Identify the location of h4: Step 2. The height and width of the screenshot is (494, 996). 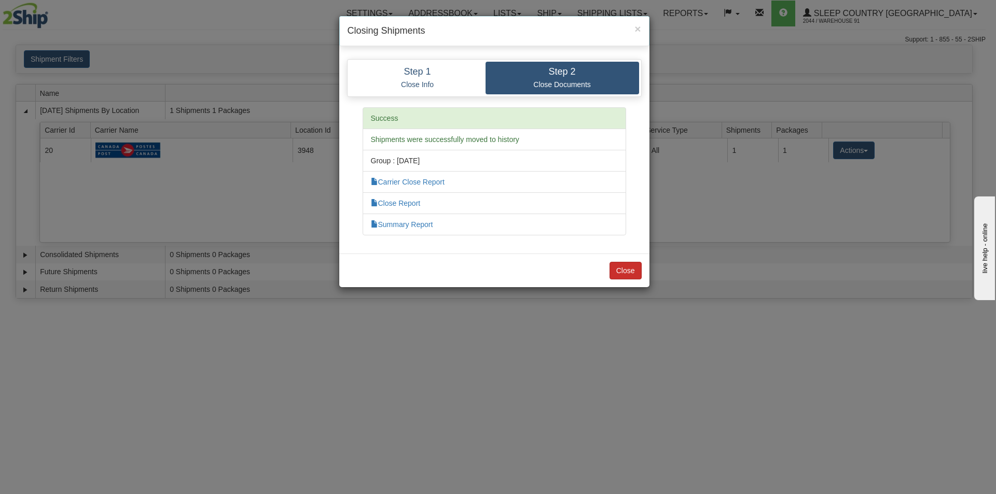
(562, 72).